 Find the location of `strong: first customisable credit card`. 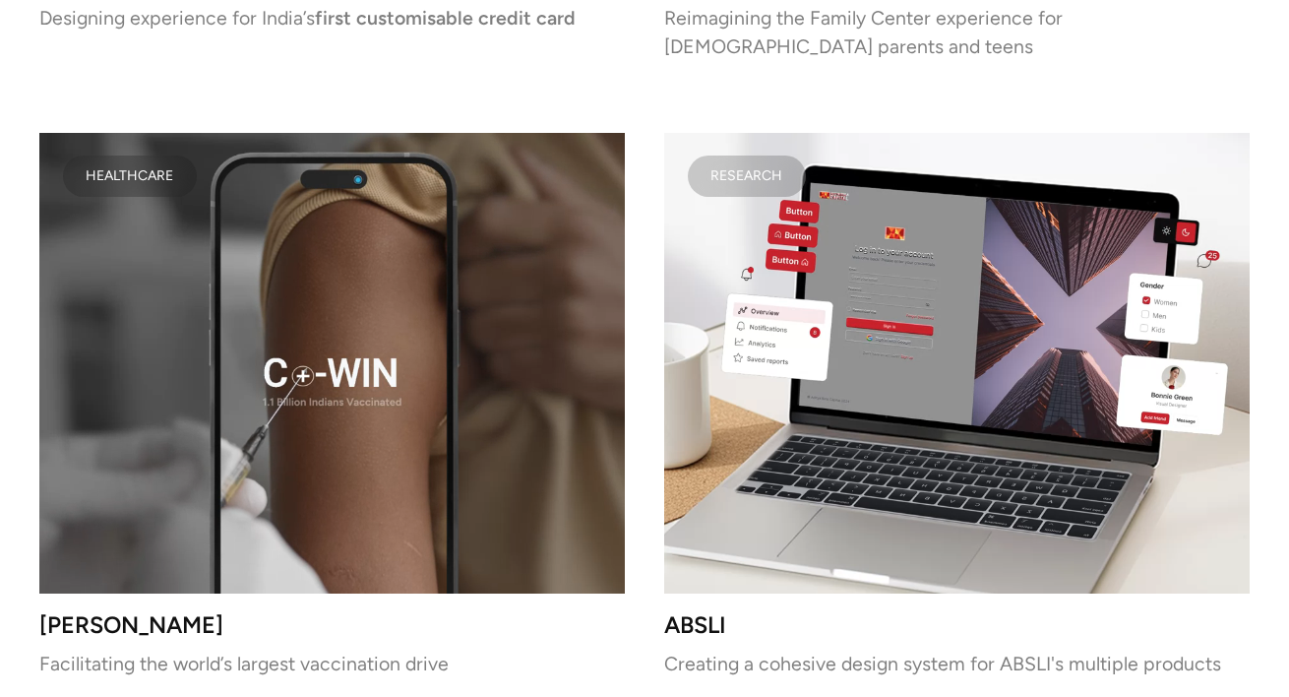

strong: first customisable credit card is located at coordinates (445, 18).